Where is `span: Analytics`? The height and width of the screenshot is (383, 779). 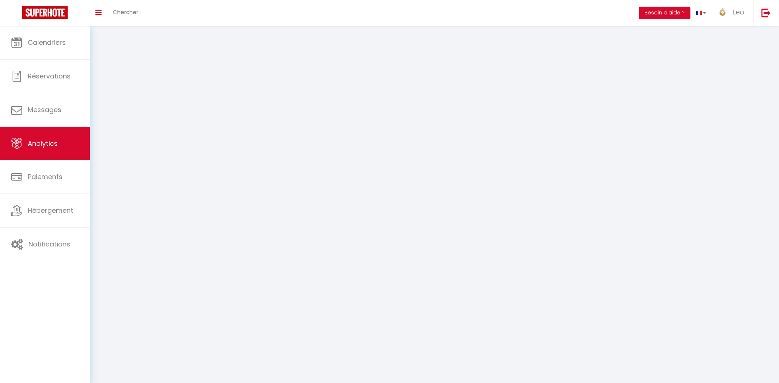
span: Analytics is located at coordinates (43, 143).